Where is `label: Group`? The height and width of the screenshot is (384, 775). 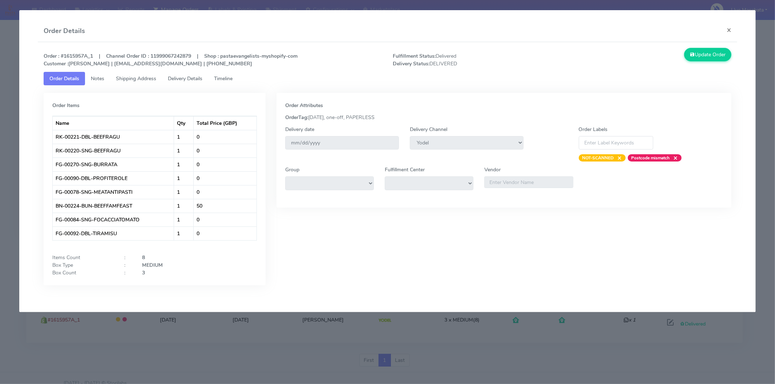 label: Group is located at coordinates (292, 170).